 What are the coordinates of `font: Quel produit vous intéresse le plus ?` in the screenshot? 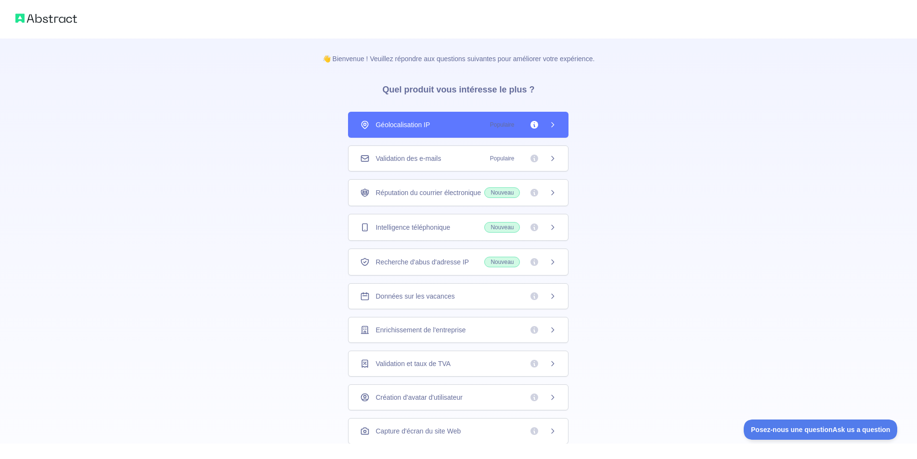 It's located at (458, 90).